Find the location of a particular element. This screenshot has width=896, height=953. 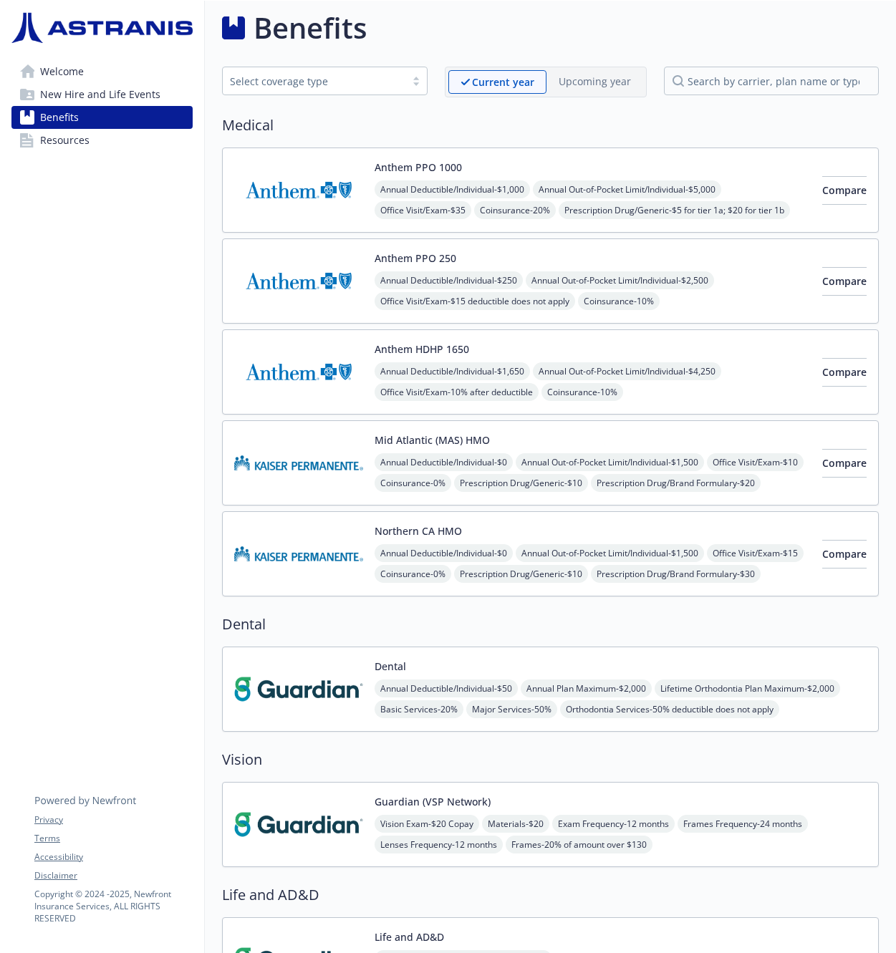

a: Disclaimer is located at coordinates (113, 875).